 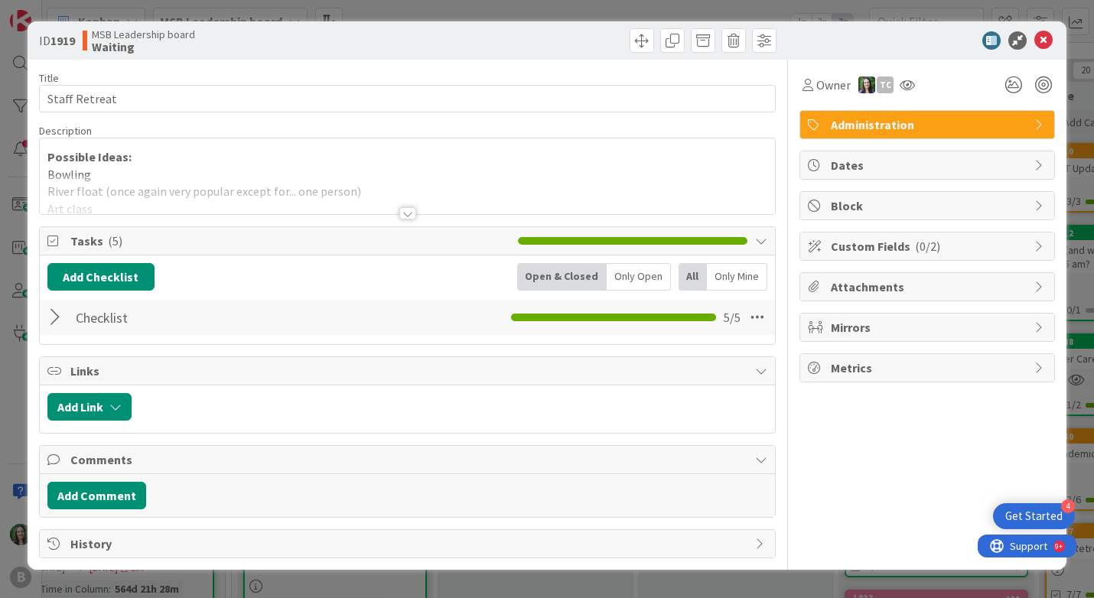 What do you see at coordinates (408, 99) in the screenshot?
I see `input: type card name here...` at bounding box center [408, 99].